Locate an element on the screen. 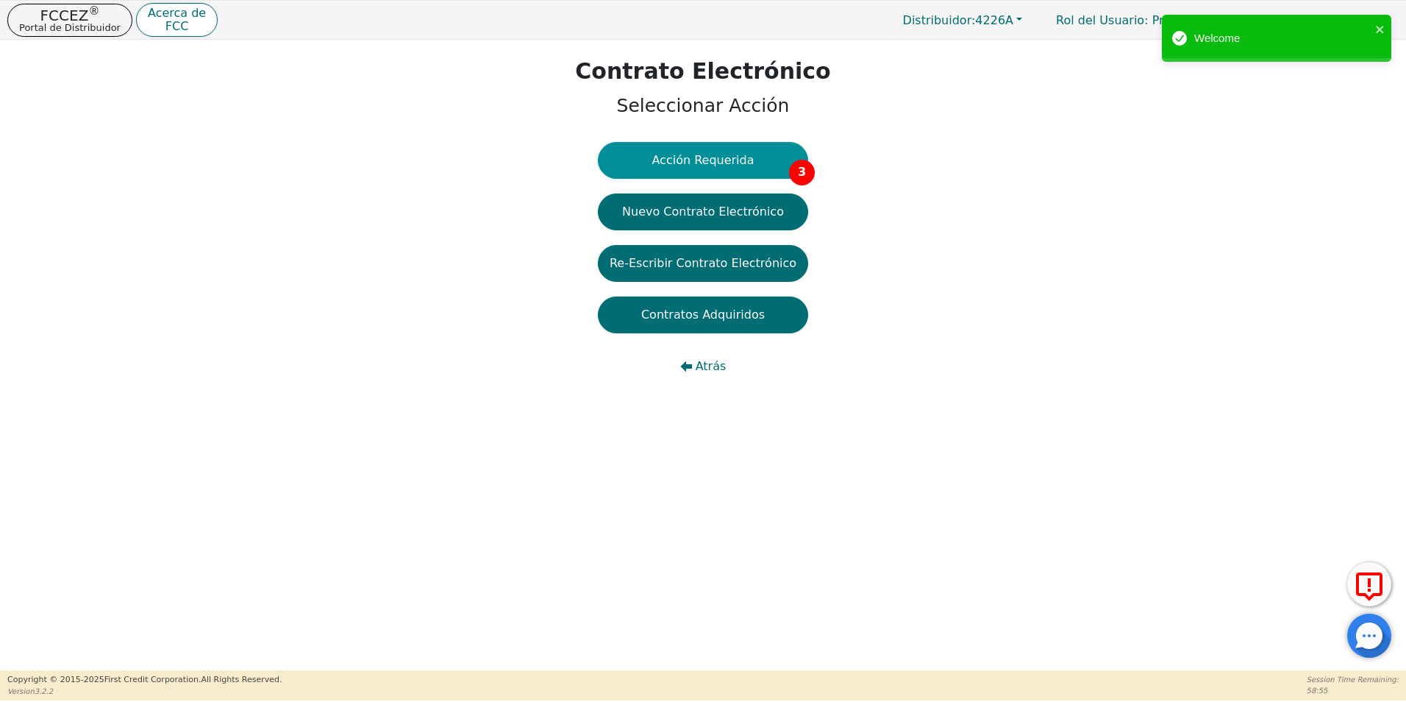 This screenshot has height=702, width=1406. a: FCCEZ®Portal de Distribuidor is located at coordinates (70, 20).